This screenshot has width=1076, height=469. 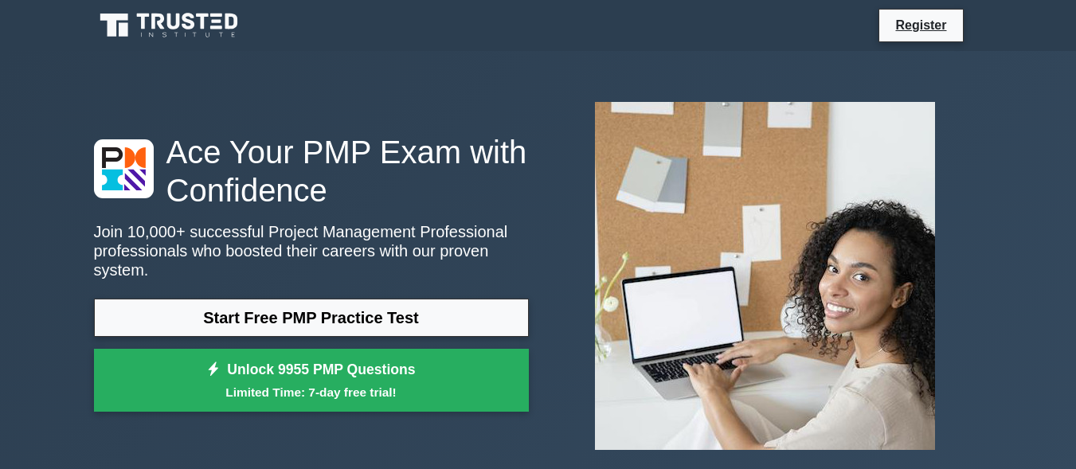 What do you see at coordinates (921, 25) in the screenshot?
I see `a: Register` at bounding box center [921, 25].